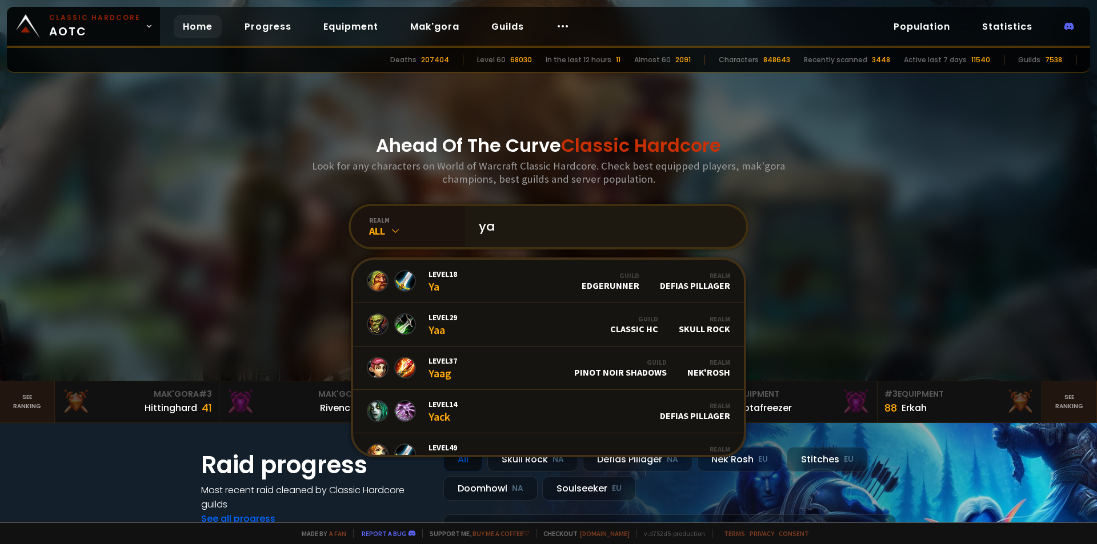 This screenshot has height=544, width=1097. What do you see at coordinates (1029, 60) in the screenshot?
I see `div: Guilds` at bounding box center [1029, 60].